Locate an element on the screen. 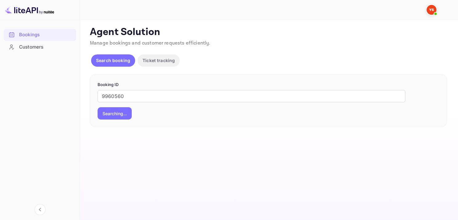 The height and width of the screenshot is (220, 458). button: Searching... is located at coordinates (115, 114).